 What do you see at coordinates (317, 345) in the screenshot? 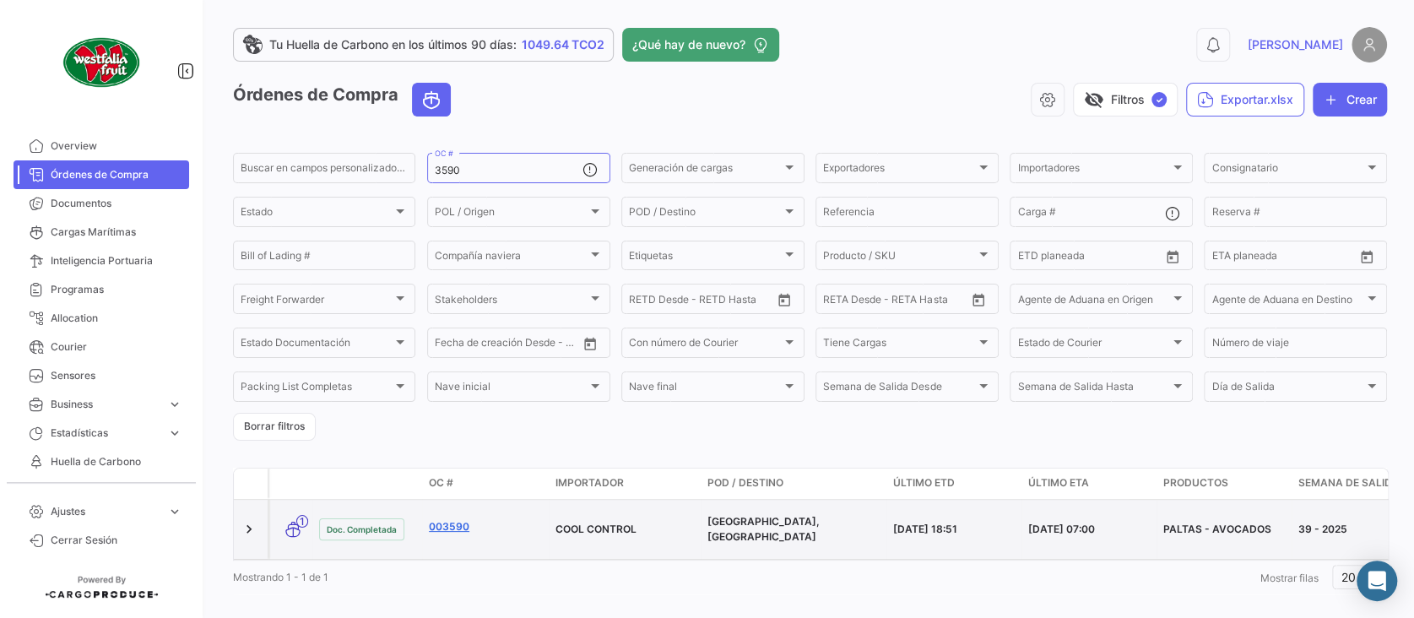
I see `span: Estado Documentación` at bounding box center [317, 345].